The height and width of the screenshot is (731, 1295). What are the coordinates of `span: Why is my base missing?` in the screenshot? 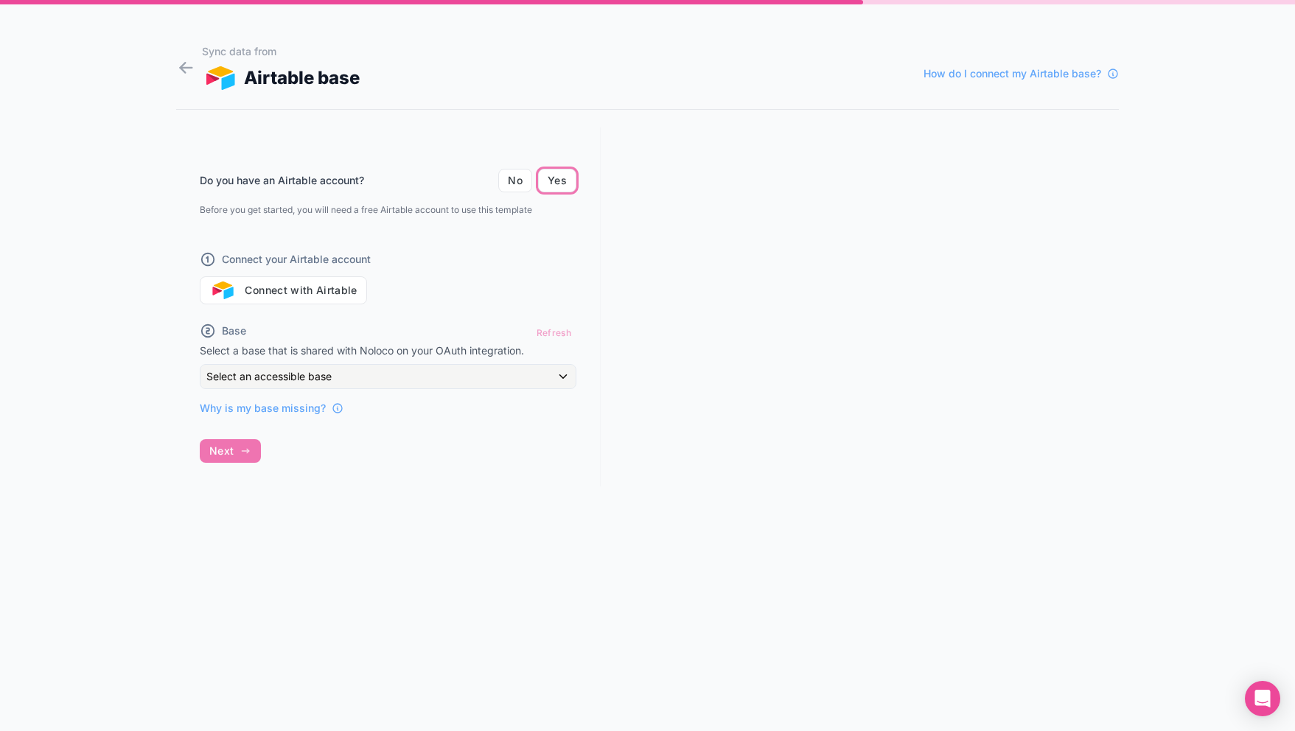 It's located at (262, 408).